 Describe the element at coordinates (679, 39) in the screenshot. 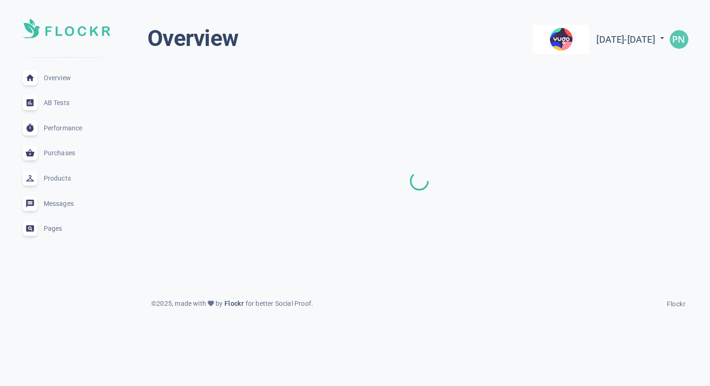

I see `img: 77fc8ed366740b1fdd3860917e578afb` at that location.